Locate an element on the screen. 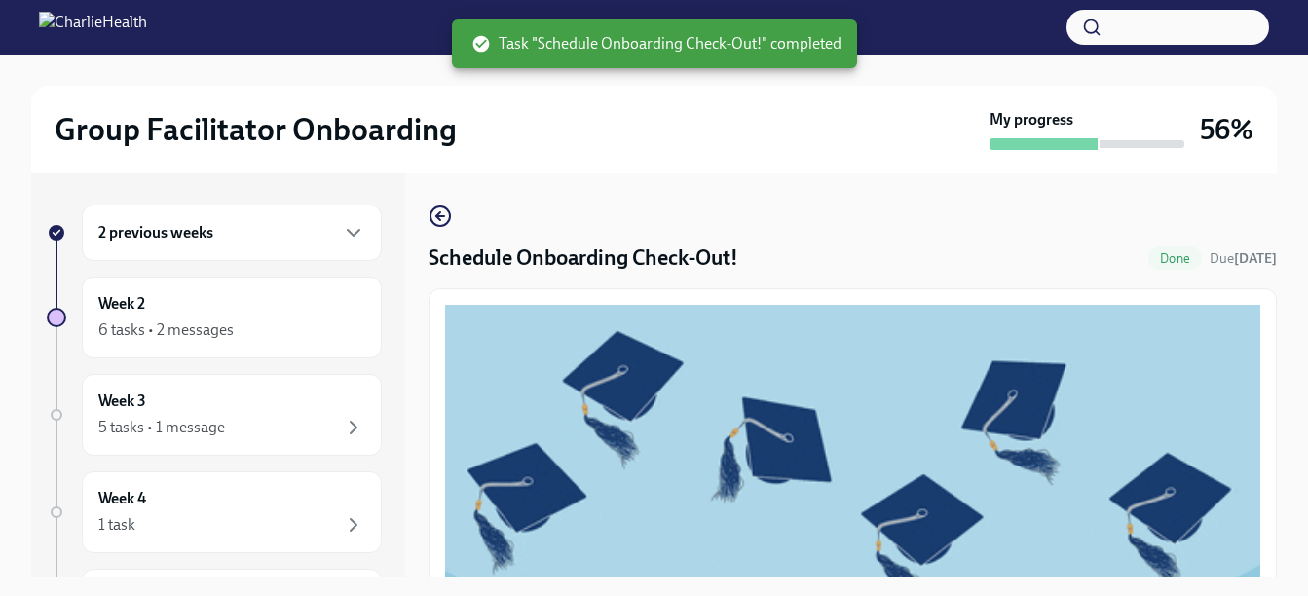 Image resolution: width=1308 pixels, height=596 pixels. h6: Week 3 is located at coordinates (122, 401).